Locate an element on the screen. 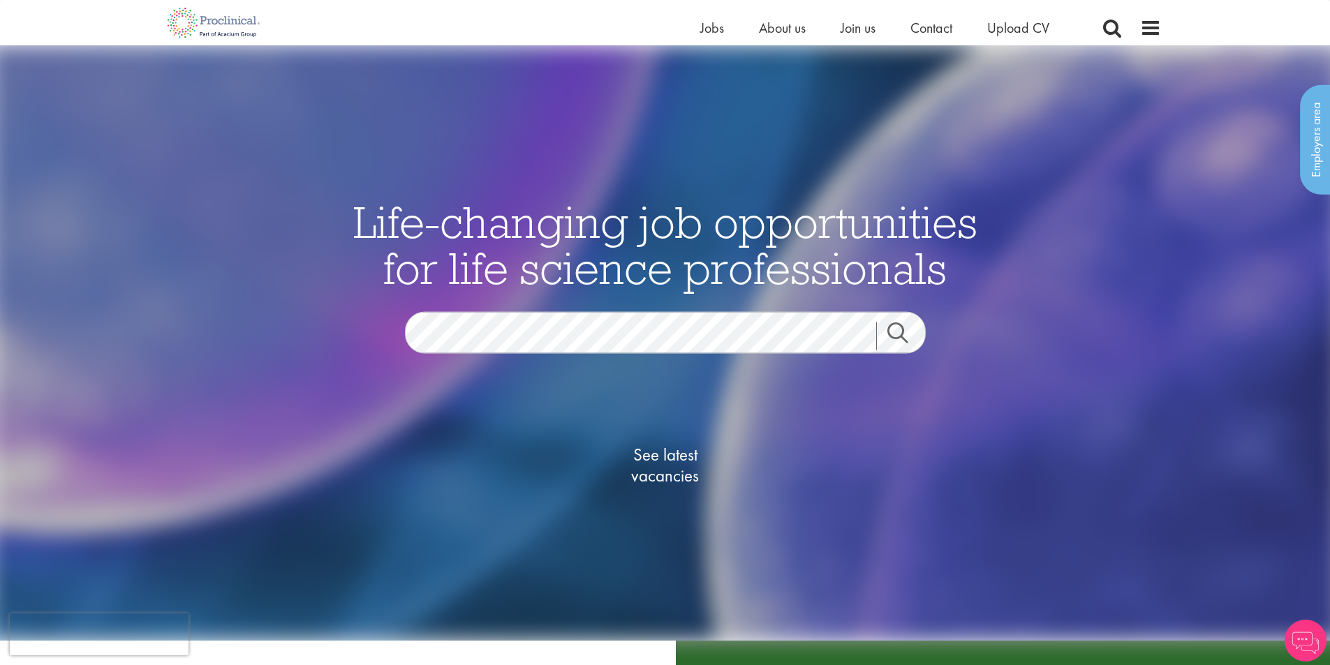 This screenshot has width=1330, height=665. span: Join us is located at coordinates (858, 28).